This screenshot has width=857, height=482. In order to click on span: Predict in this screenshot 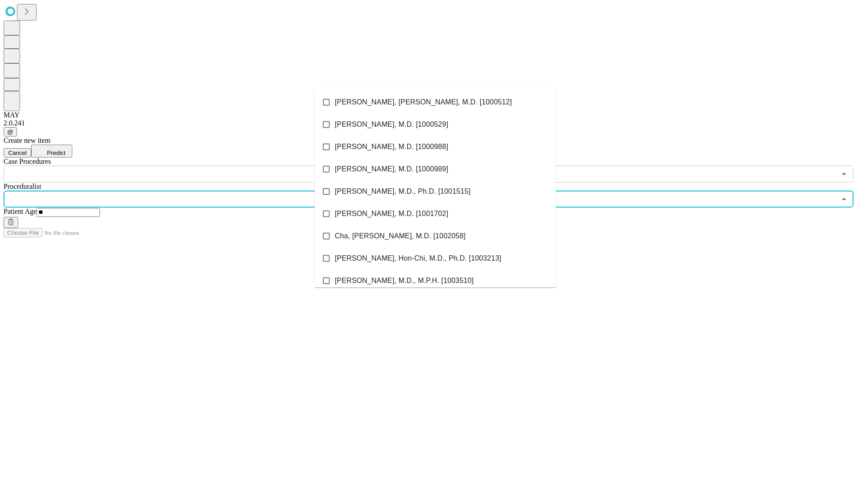, I will do `click(56, 153)`.